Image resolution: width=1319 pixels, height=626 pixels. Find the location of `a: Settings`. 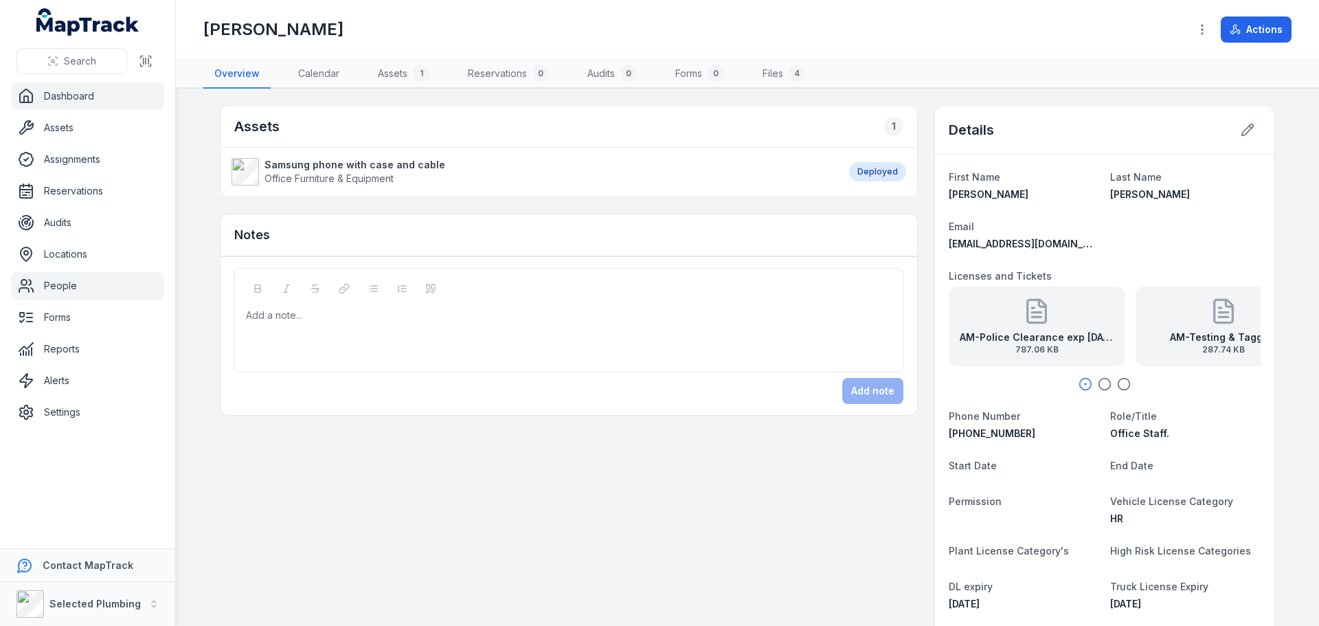

a: Settings is located at coordinates (87, 412).